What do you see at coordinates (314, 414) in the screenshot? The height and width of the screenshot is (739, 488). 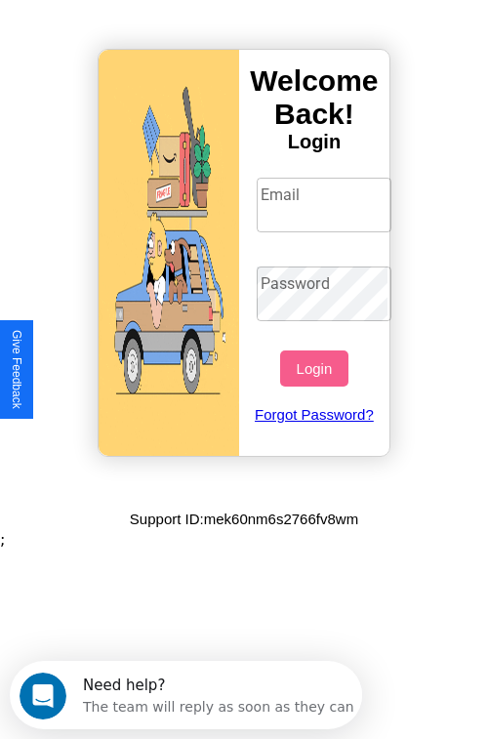 I see `a: Forgot Password?` at bounding box center [314, 414].